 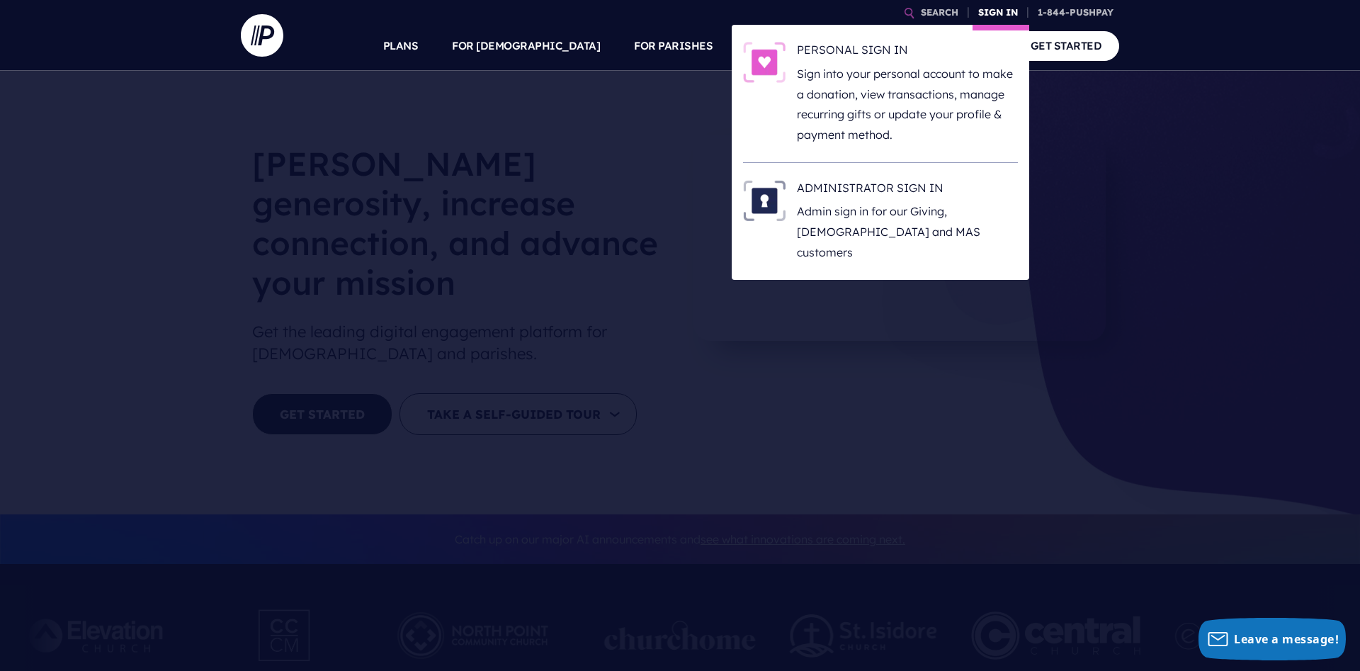 I want to click on a: SOLUTIONS, so click(x=778, y=46).